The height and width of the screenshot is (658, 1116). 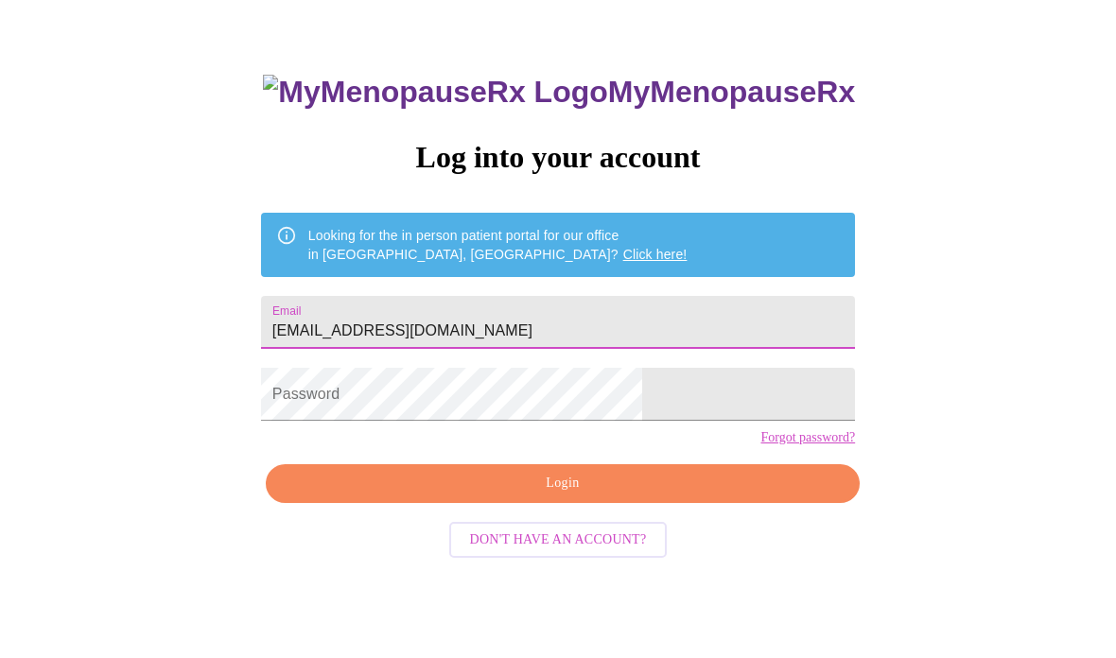 What do you see at coordinates (558, 157) in the screenshot?
I see `h3: Log into your account` at bounding box center [558, 157].